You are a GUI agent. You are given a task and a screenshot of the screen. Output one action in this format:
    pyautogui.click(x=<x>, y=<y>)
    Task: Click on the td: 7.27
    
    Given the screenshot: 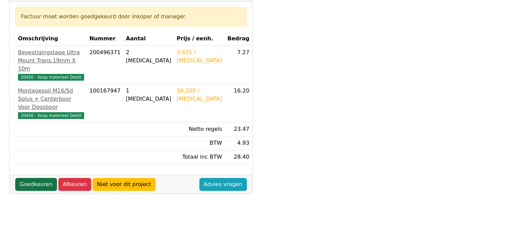 What is the action you would take?
    pyautogui.click(x=238, y=65)
    